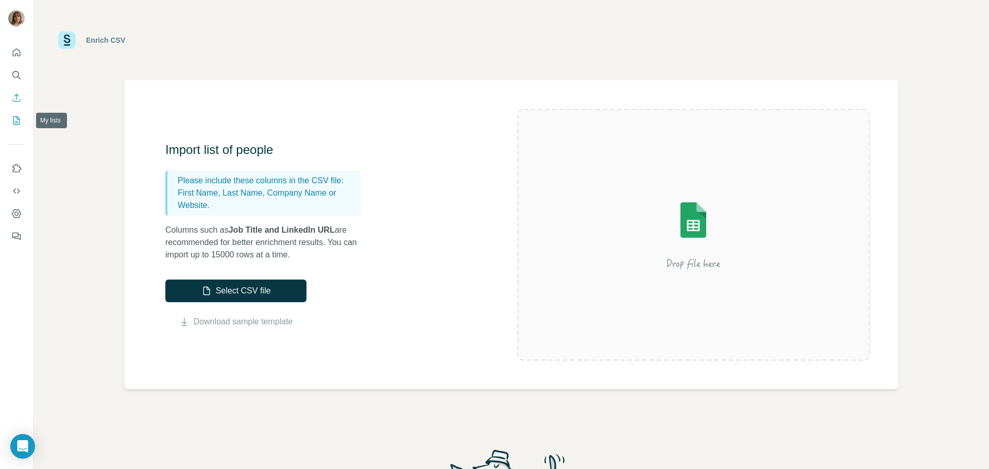  What do you see at coordinates (16, 236) in the screenshot?
I see `button: Feedback` at bounding box center [16, 236].